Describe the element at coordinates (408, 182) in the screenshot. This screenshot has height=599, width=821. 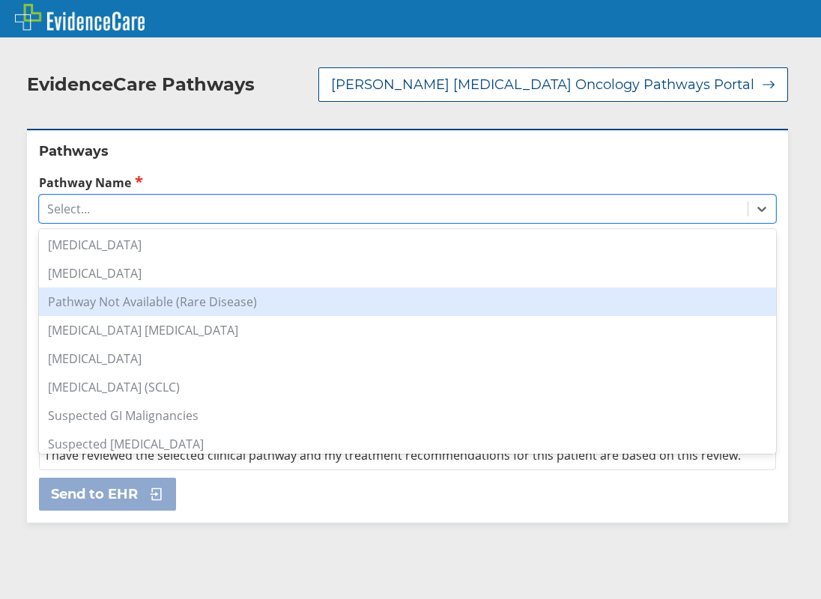
I see `label: Pathway Name` at that location.